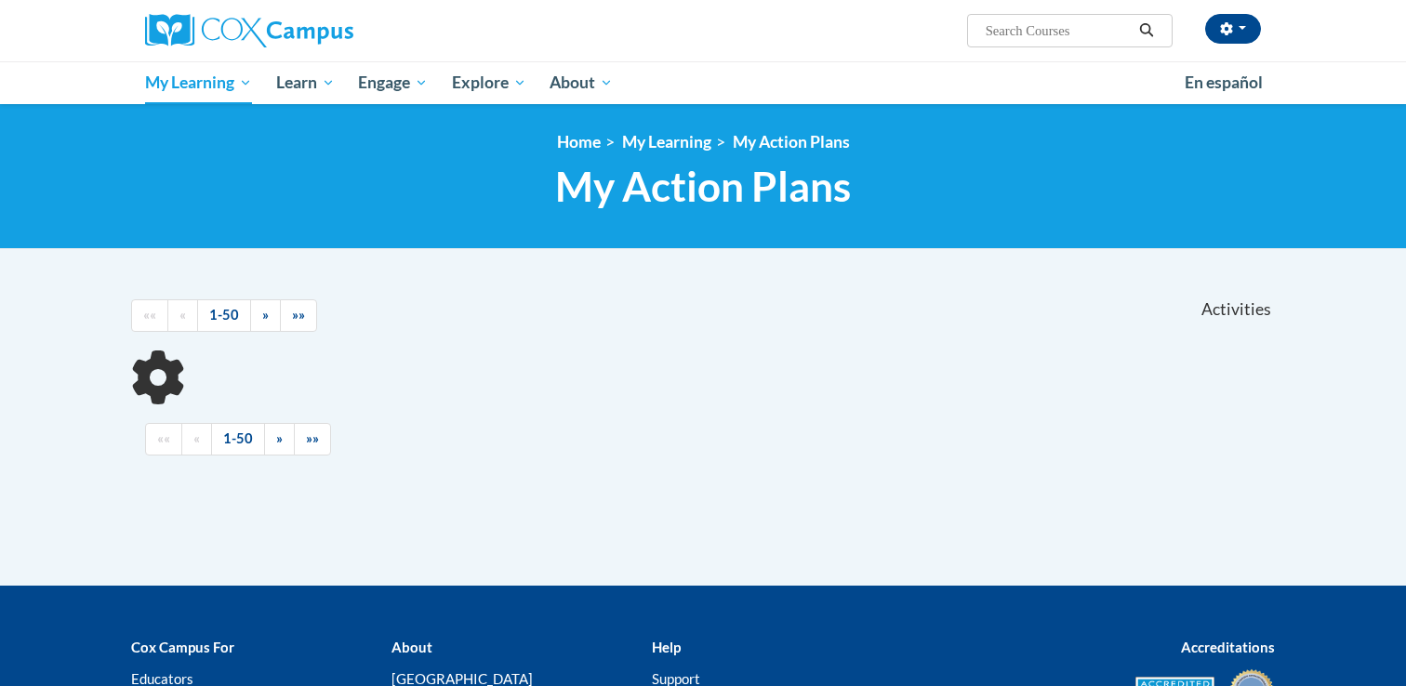 This screenshot has width=1406, height=686. What do you see at coordinates (582, 83) in the screenshot?
I see `a: About` at bounding box center [582, 83].